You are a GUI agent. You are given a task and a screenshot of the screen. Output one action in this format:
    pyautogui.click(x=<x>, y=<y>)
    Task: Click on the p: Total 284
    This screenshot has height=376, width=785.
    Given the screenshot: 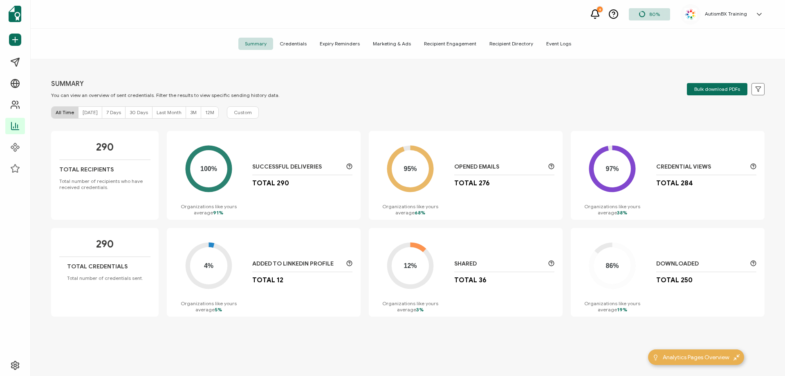 What is the action you would take?
    pyautogui.click(x=674, y=183)
    